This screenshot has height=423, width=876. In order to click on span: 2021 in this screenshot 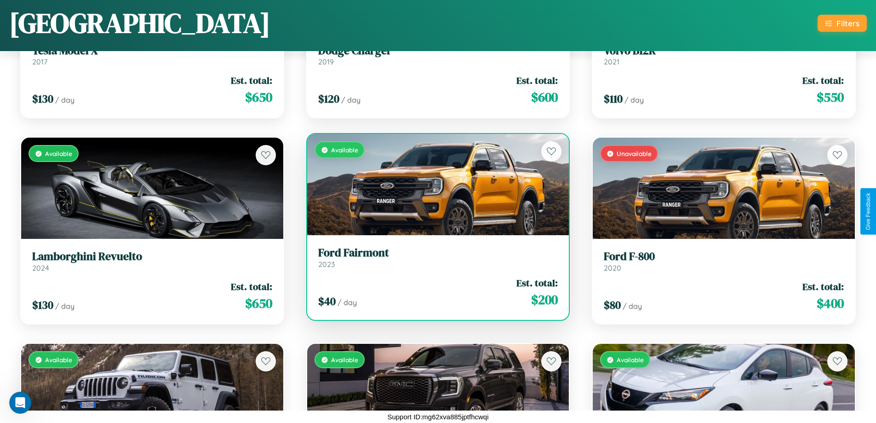, I will do `click(612, 62)`.